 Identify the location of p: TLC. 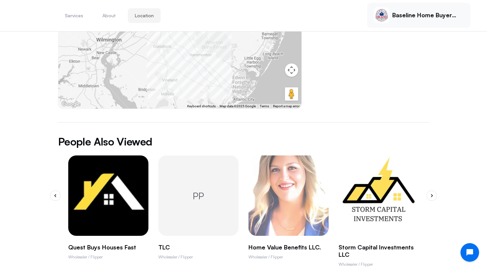
(199, 247).